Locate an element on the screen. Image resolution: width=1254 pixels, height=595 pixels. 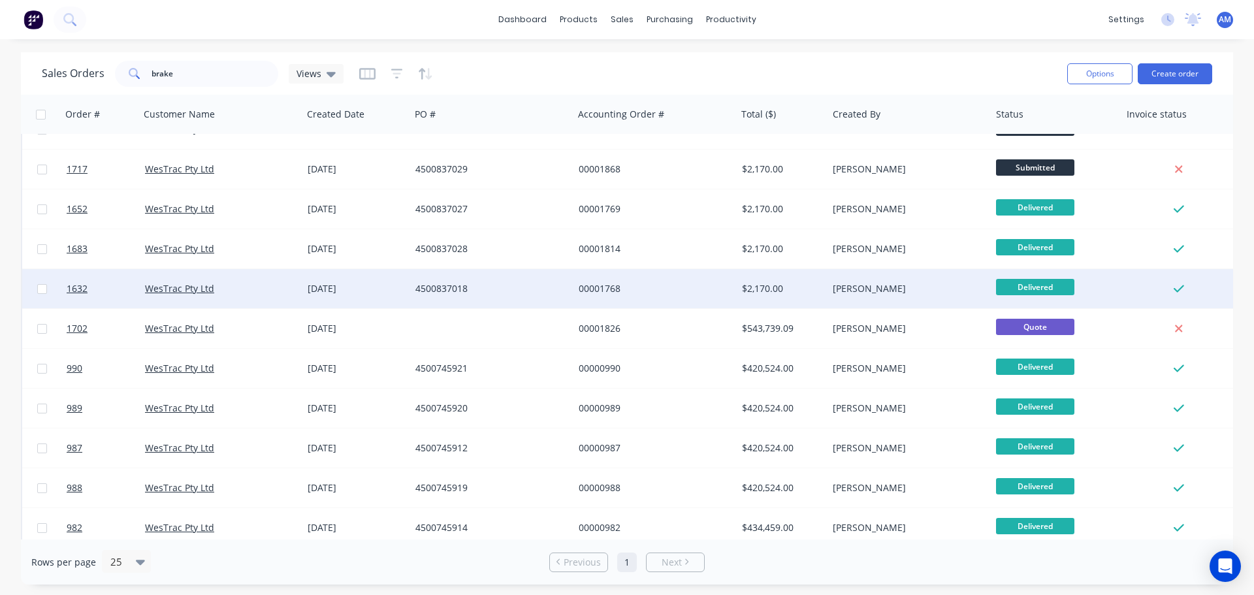
button: Options is located at coordinates (1100, 74).